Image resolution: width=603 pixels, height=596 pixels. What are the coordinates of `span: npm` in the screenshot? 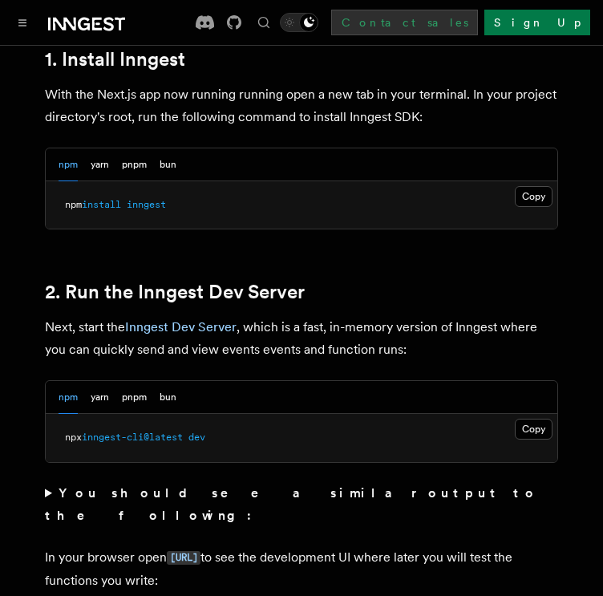 It's located at (73, 204).